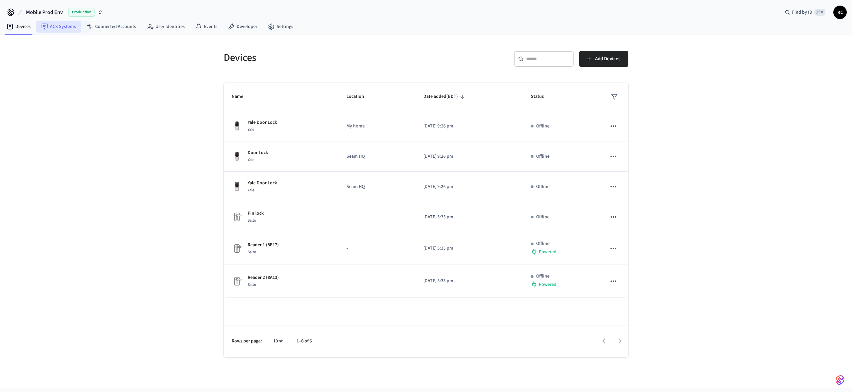 Image resolution: width=852 pixels, height=392 pixels. What do you see at coordinates (304, 341) in the screenshot?
I see `p: 1–6 of 6` at bounding box center [304, 341].